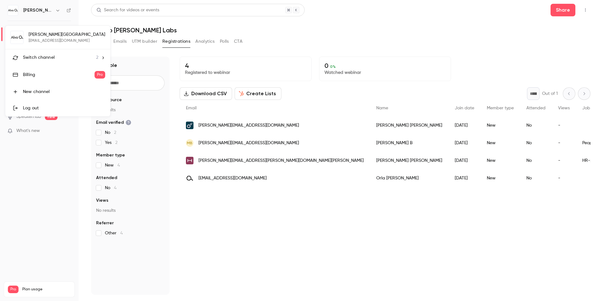 The image size is (603, 301). I want to click on span: Switch channel, so click(39, 57).